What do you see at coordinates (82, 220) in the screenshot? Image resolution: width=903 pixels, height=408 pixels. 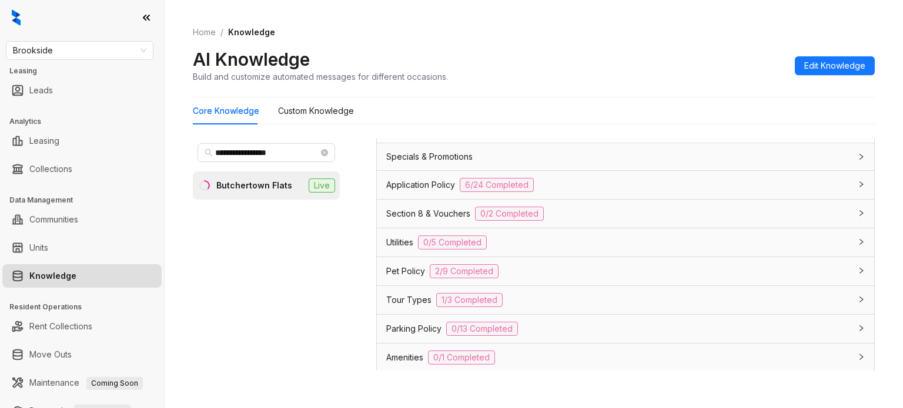 I see `li: Communities` at bounding box center [82, 220].